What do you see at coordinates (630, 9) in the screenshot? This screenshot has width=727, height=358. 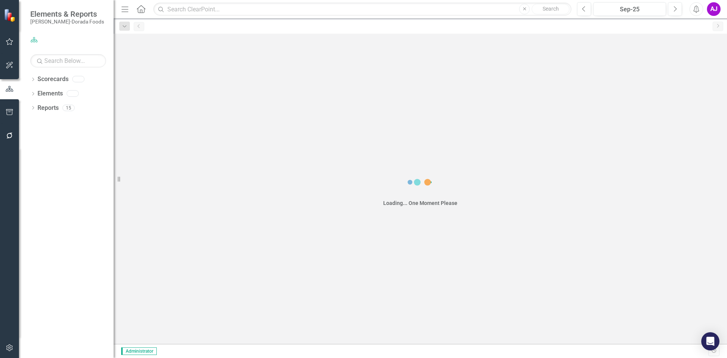 I see `div: Sep-25` at bounding box center [630, 9].